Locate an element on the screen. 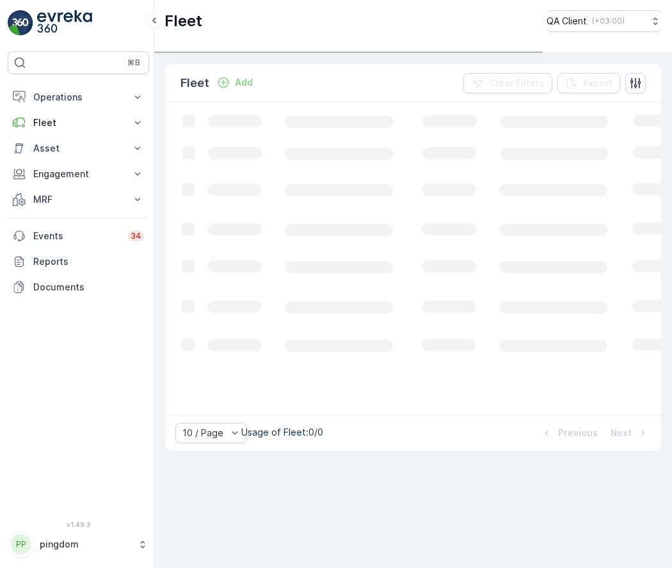 Image resolution: width=672 pixels, height=568 pixels. p: Reports is located at coordinates (88, 262).